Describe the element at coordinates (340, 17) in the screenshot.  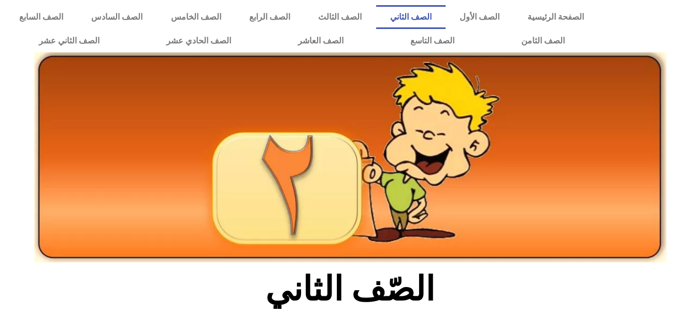
I see `a: الصف الثالث` at that location.